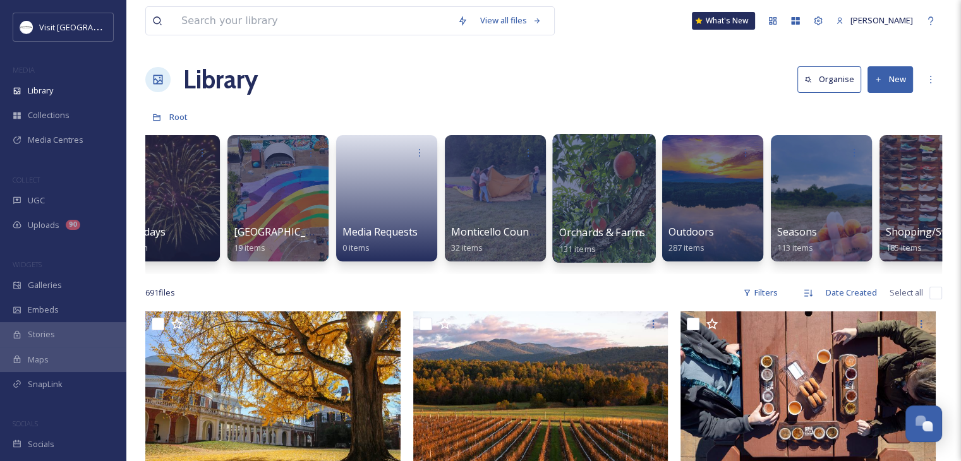 This screenshot has width=961, height=461. I want to click on div: 90, so click(73, 225).